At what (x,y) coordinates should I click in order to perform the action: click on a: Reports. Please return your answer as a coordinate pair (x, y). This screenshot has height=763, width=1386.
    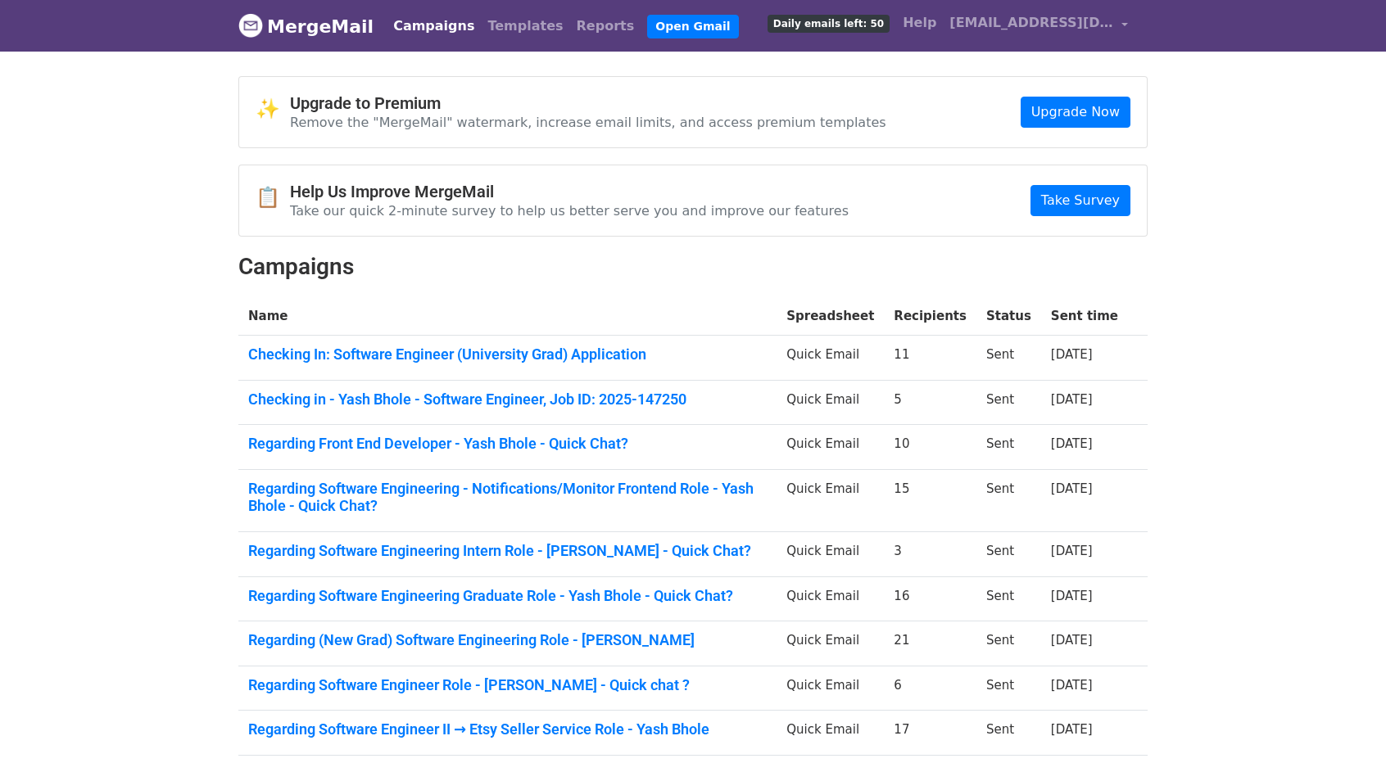
    Looking at the image, I should click on (605, 26).